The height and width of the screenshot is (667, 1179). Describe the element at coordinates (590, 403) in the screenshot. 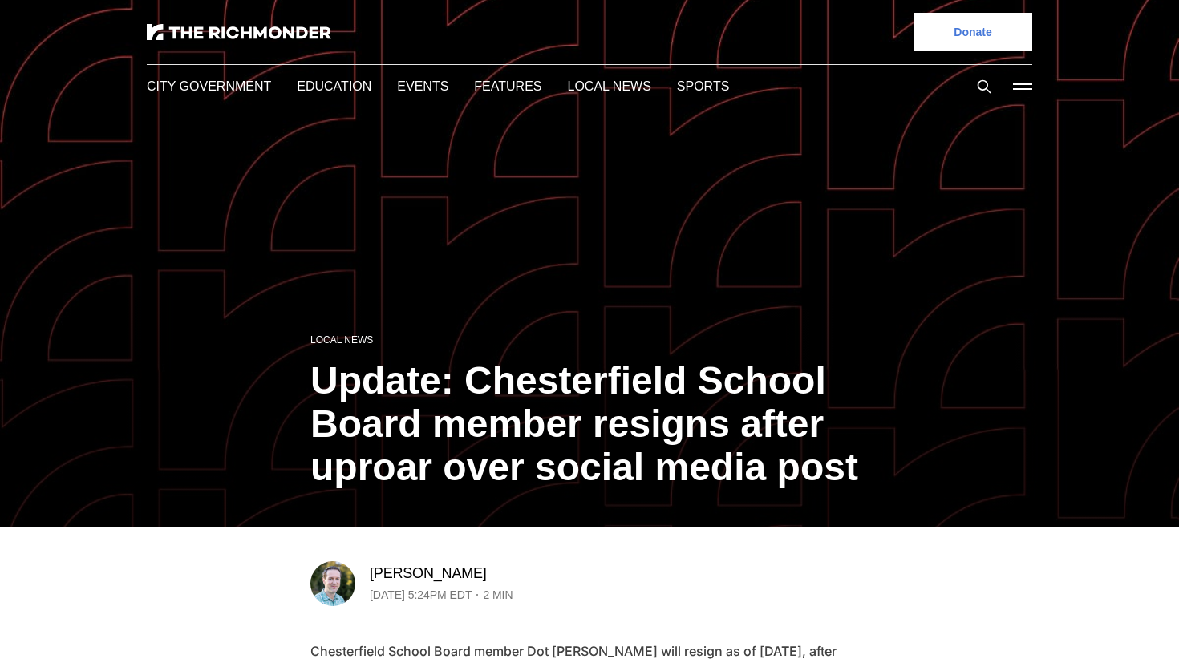

I see `h1: Update: Chesterfield School Board member resigns after uproar over social media post` at that location.